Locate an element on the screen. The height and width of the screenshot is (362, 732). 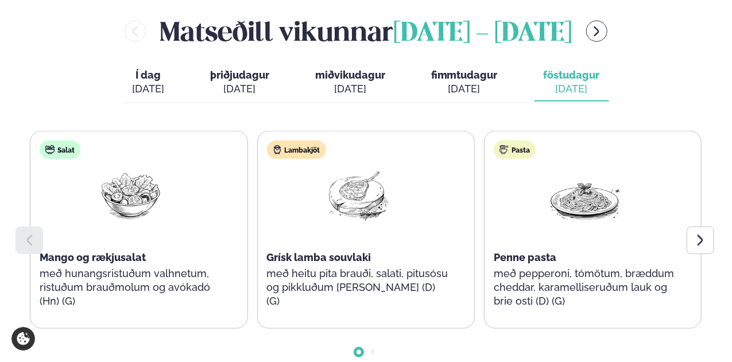
img: Lamb-Meat.png is located at coordinates (358, 195).